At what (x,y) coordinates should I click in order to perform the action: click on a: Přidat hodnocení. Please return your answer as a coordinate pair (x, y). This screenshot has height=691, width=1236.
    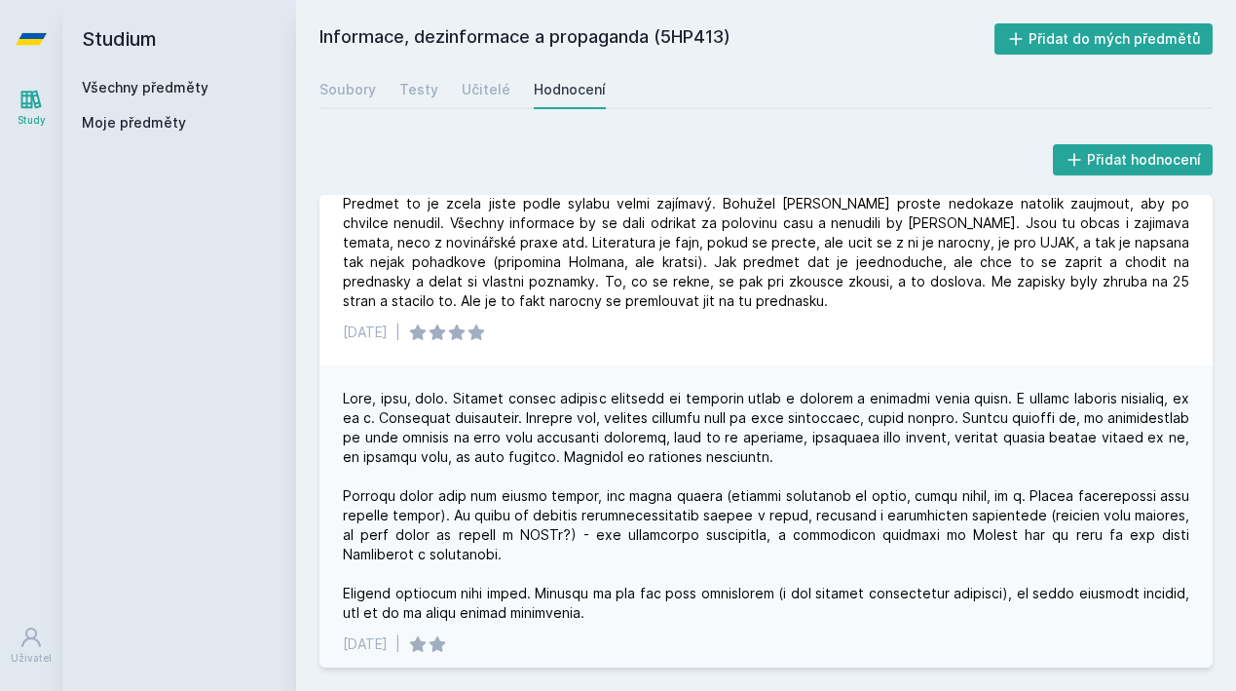
    Looking at the image, I should click on (1133, 160).